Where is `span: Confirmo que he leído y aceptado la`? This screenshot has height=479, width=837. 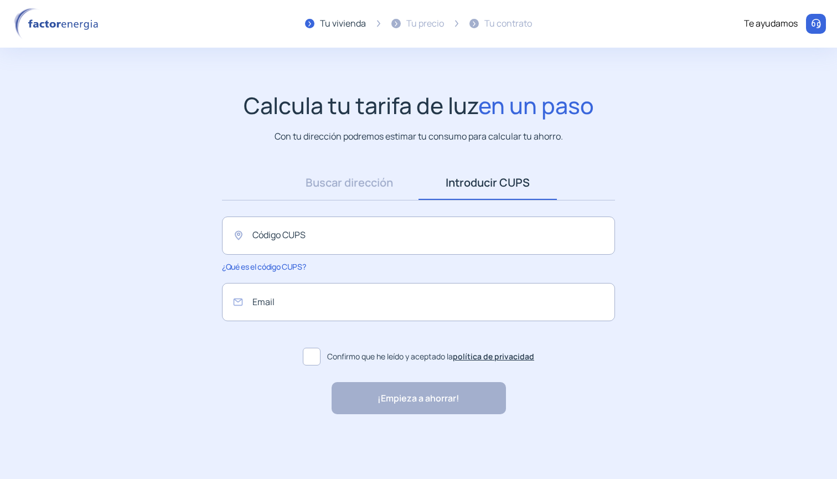 span: Confirmo que he leído y aceptado la is located at coordinates (431, 356).